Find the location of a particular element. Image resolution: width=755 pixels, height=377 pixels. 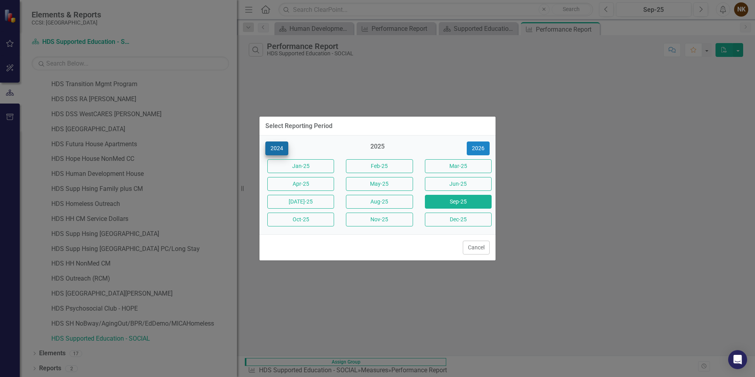

div: 2025 is located at coordinates (377, 149).